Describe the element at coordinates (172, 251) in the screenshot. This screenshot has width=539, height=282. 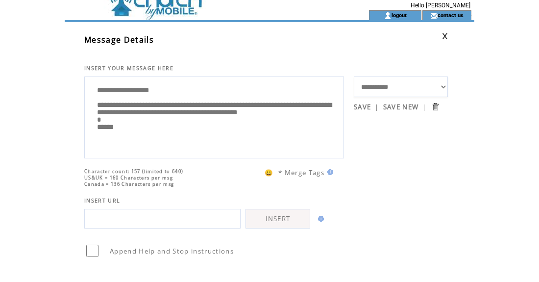
I see `span: Append Help and Stop instructions` at that location.